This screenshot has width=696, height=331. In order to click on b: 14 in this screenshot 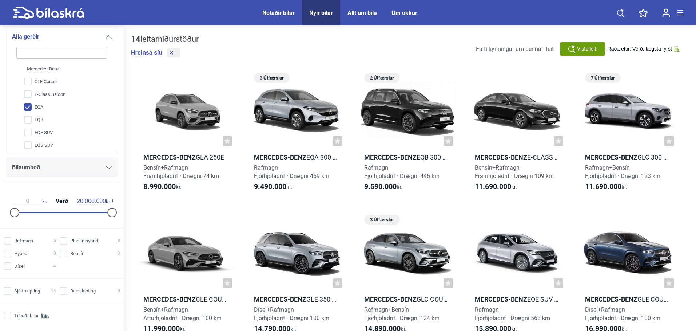, I will do `click(136, 39)`.